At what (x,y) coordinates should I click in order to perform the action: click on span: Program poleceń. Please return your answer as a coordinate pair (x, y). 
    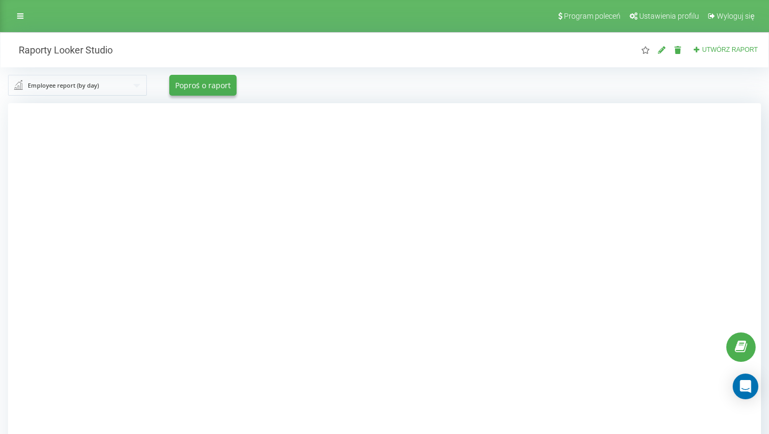
    Looking at the image, I should click on (592, 16).